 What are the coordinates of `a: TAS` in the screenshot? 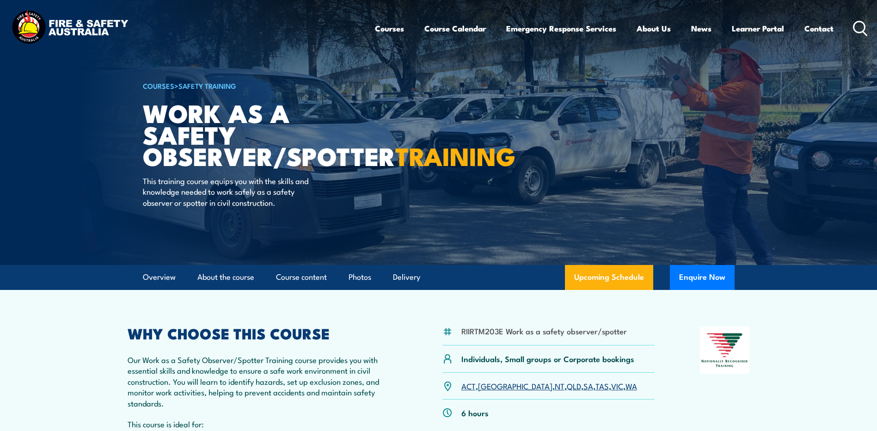 It's located at (602, 385).